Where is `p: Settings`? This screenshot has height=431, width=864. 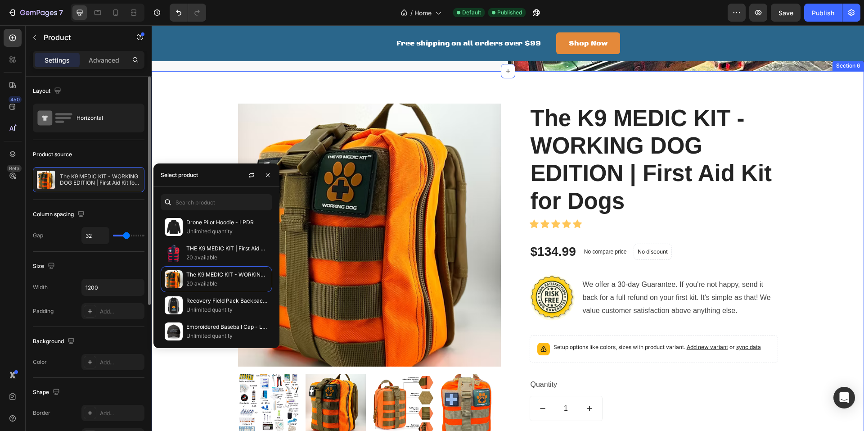
p: Settings is located at coordinates (57, 60).